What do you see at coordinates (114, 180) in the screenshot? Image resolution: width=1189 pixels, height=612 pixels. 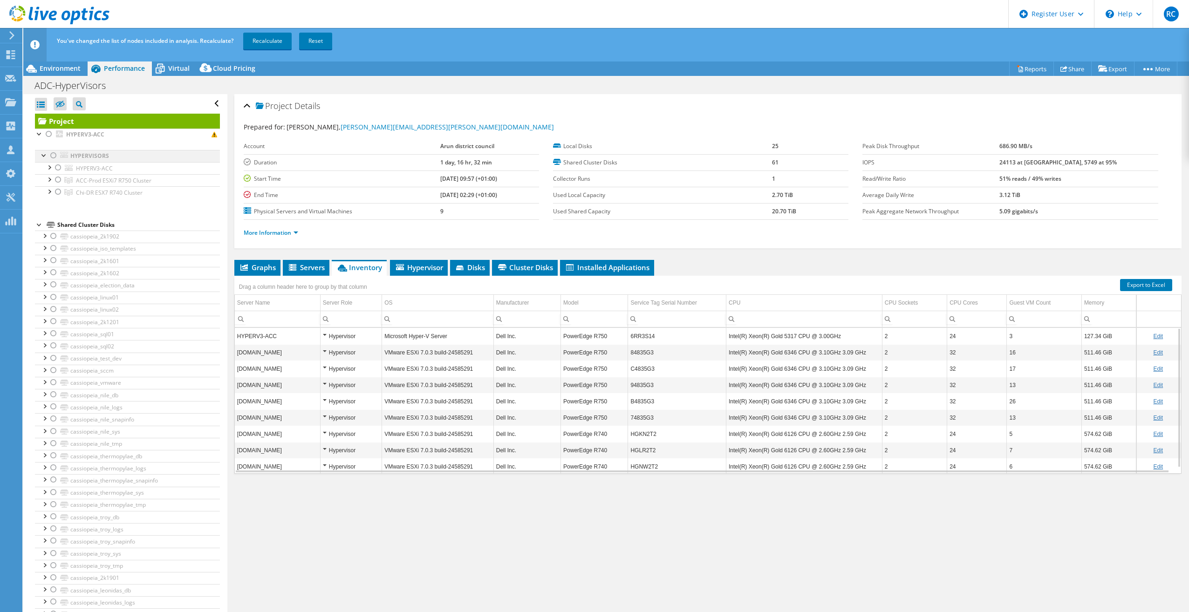 I see `span: ACC-Prod ESXi7 R750 Cluster` at bounding box center [114, 180].